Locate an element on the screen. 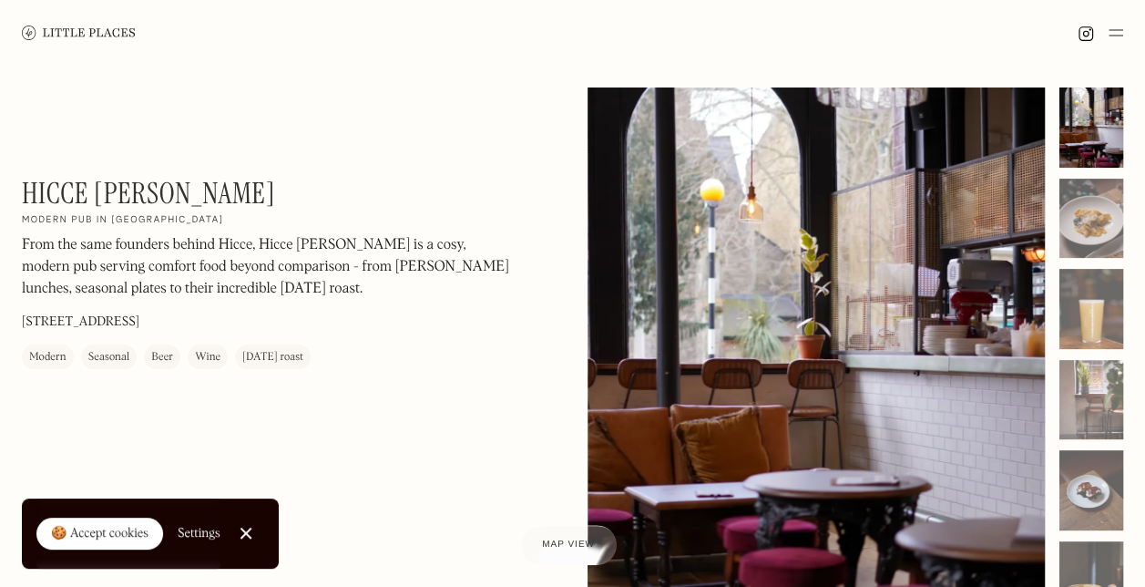  div: Modern is located at coordinates (47, 358).